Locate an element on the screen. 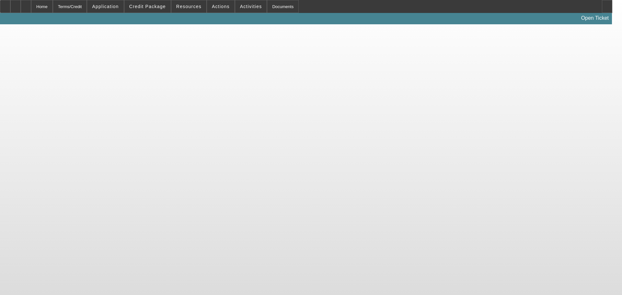  span: Resources is located at coordinates (189, 6).